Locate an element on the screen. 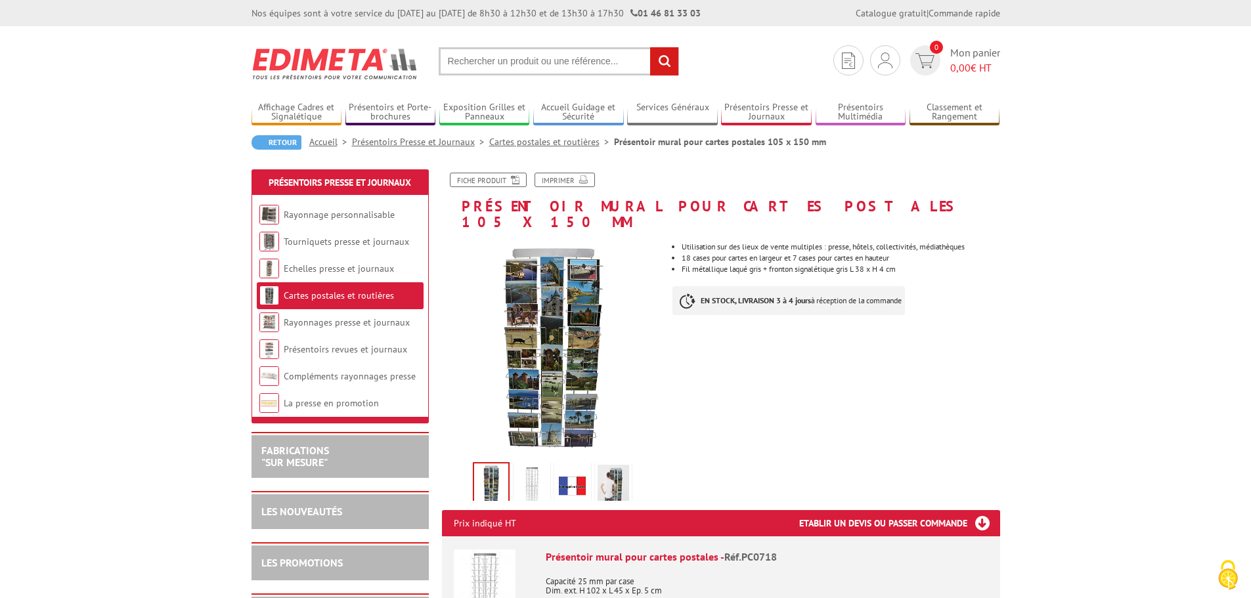 Image resolution: width=1251 pixels, height=598 pixels. img: Compléments rayonnages presse is located at coordinates (269, 376).